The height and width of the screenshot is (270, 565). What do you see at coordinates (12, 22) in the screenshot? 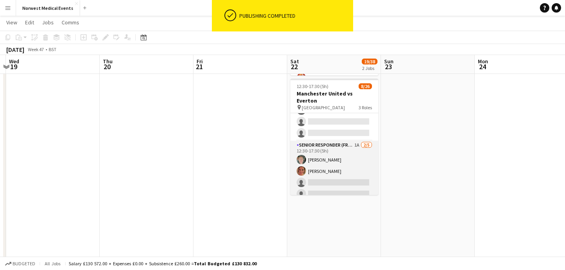
I see `a: View` at bounding box center [12, 22].